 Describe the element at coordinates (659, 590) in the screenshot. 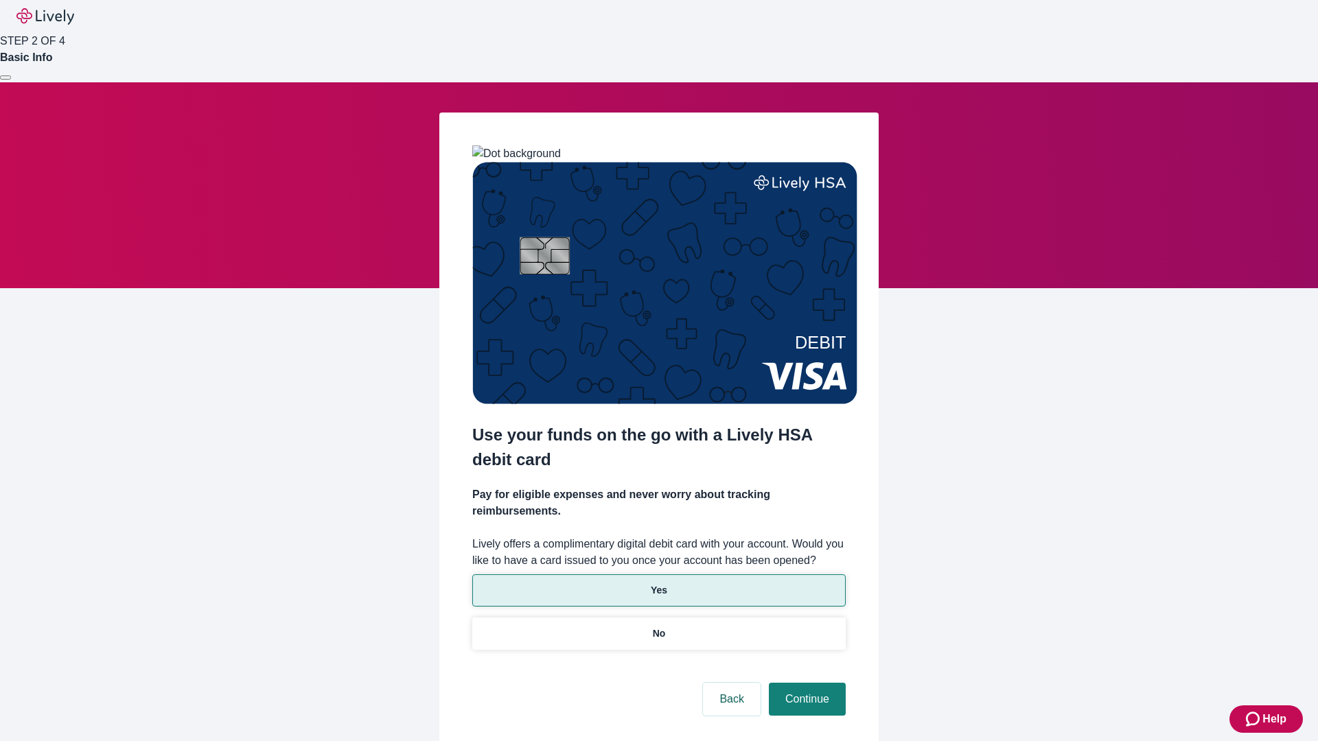

I see `p: Yes` at that location.